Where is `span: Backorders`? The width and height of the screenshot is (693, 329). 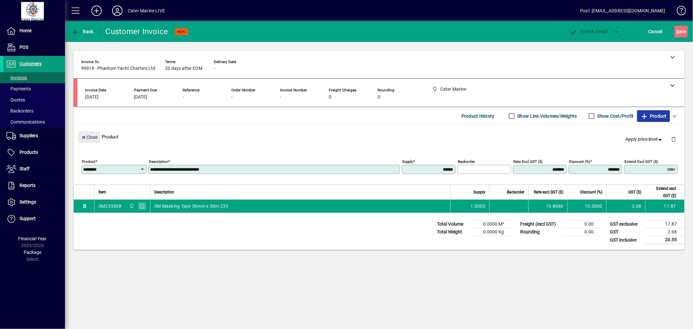
span: Backorders is located at coordinates (20, 111).